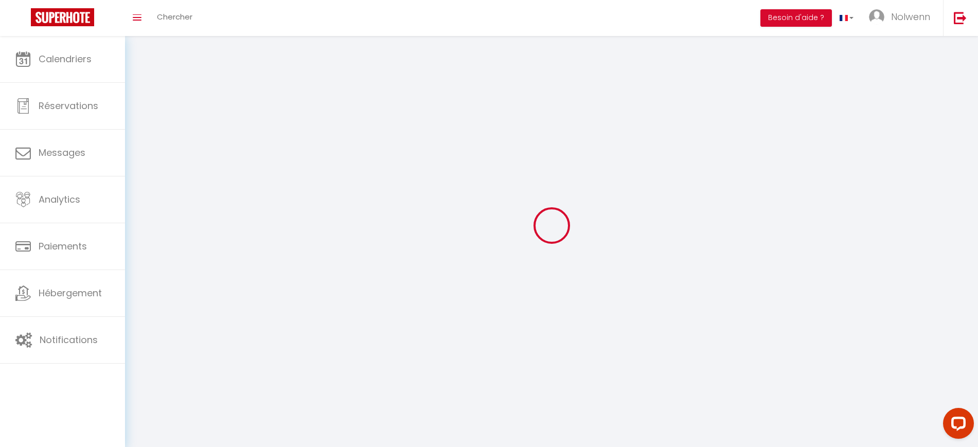  Describe the element at coordinates (62, 17) in the screenshot. I see `img: Super Booking` at that location.